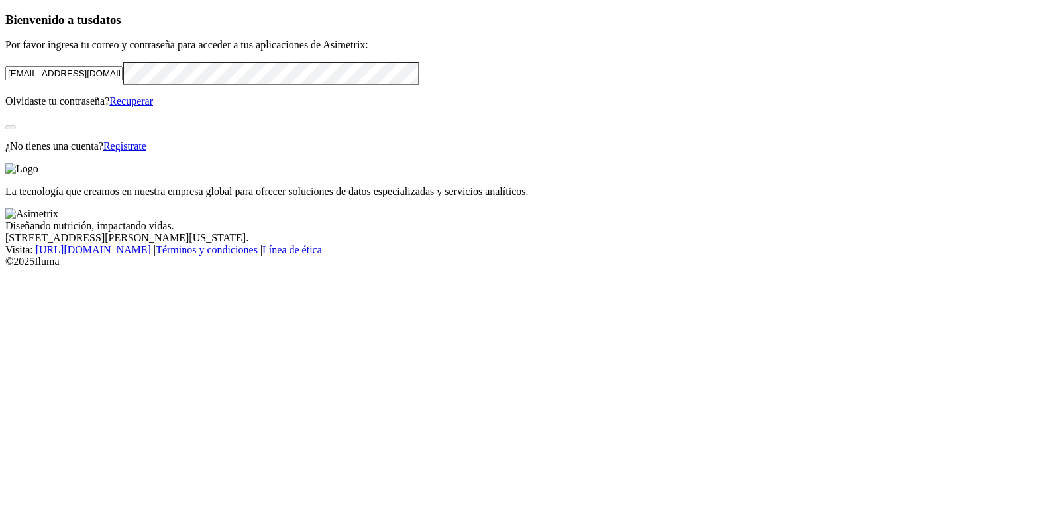 Image resolution: width=1060 pixels, height=507 pixels. Describe the element at coordinates (131, 101) in the screenshot. I see `a: Recuperar` at that location.